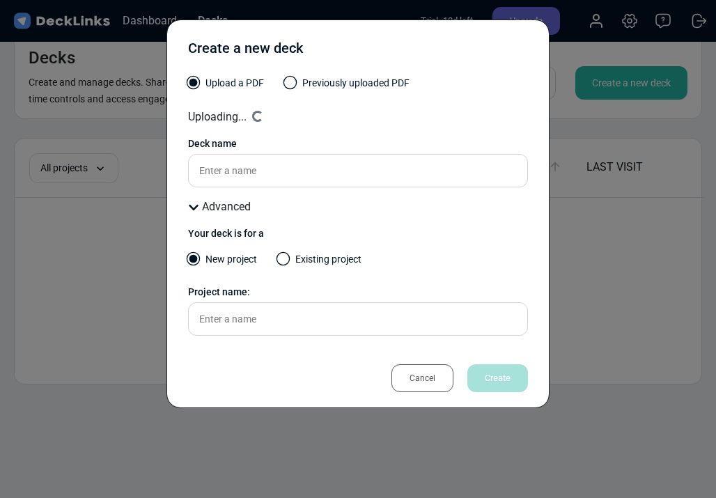  What do you see at coordinates (217, 116) in the screenshot?
I see `span: Uploading...` at bounding box center [217, 116].